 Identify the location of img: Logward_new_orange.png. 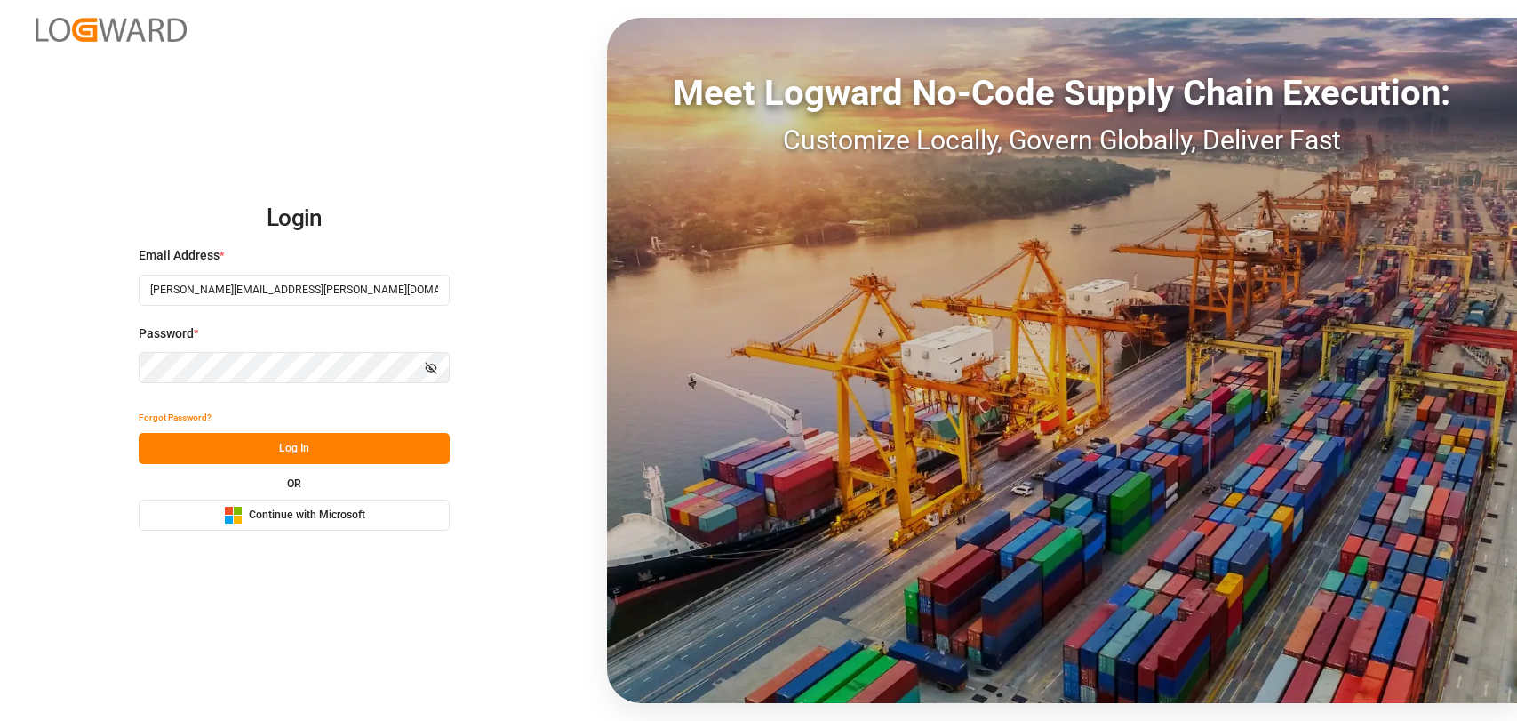
(111, 29).